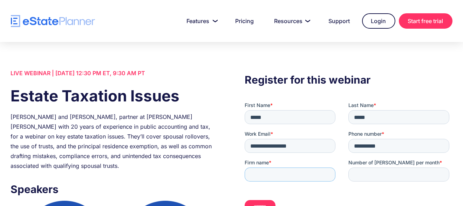 This screenshot has height=206, width=463. What do you see at coordinates (201, 21) in the screenshot?
I see `a: Features` at bounding box center [201, 21].